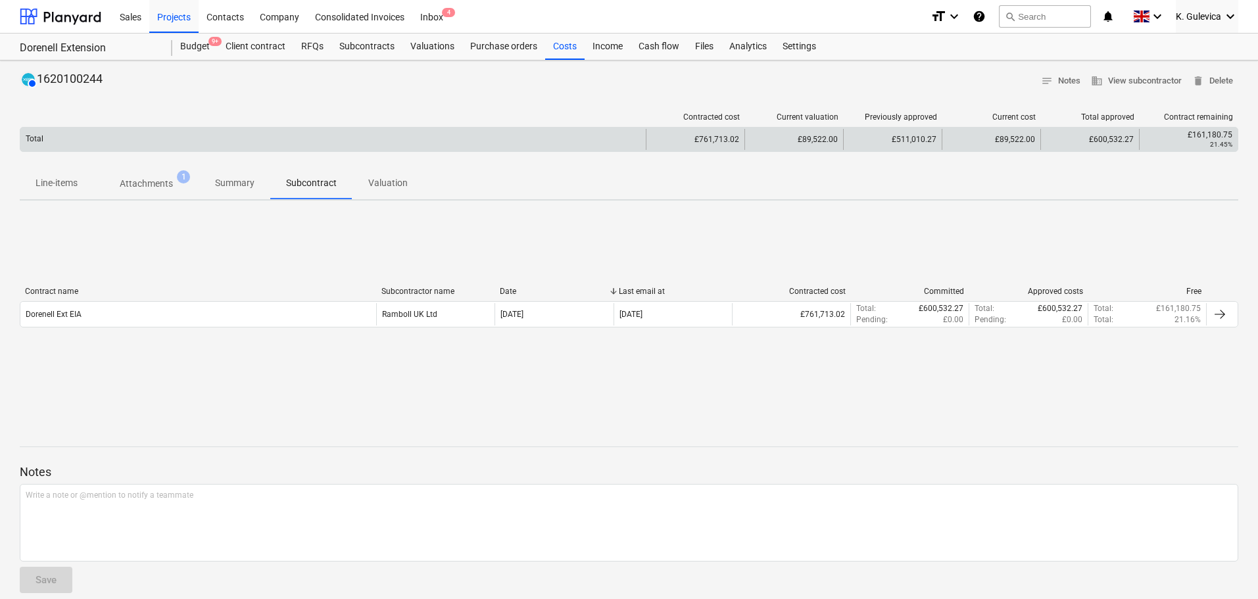  I want to click on div: Last email at, so click(673, 291).